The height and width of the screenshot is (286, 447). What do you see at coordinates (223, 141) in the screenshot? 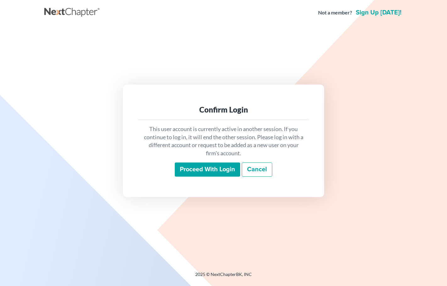
I see `p: This user account is currently active in another session. If you continue to log in, it will end ...` at bounding box center [223, 141].